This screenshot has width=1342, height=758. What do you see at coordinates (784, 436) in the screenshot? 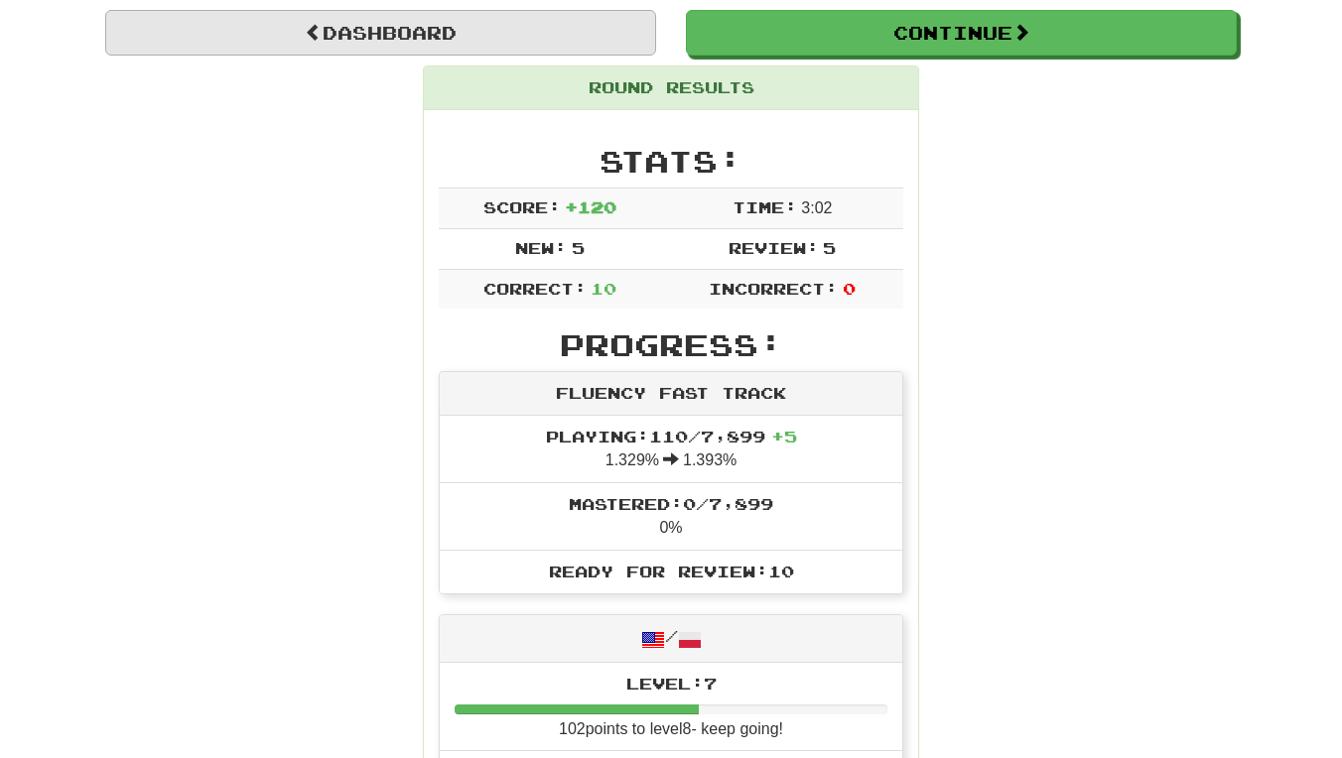
I see `span: + 5` at bounding box center [784, 436].